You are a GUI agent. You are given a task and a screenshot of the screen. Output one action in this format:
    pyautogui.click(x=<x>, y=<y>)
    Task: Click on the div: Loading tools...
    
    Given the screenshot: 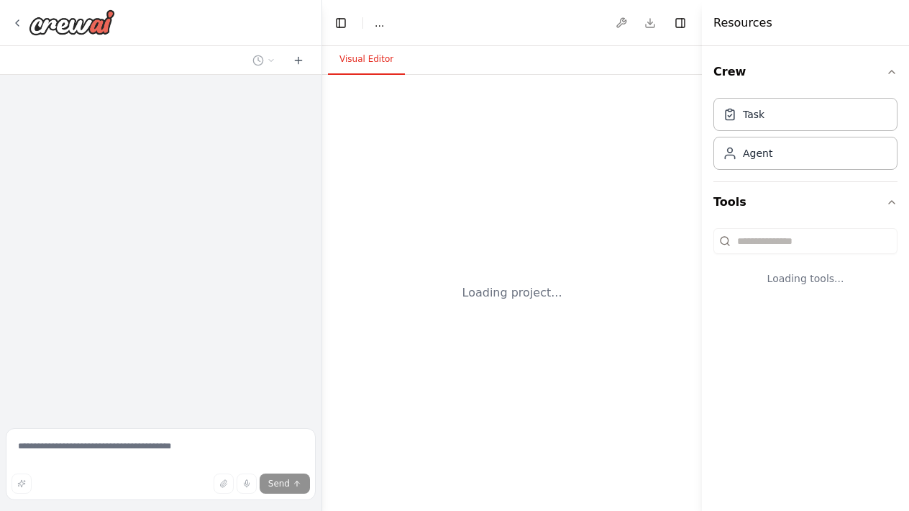 What is the action you would take?
    pyautogui.click(x=805, y=278)
    